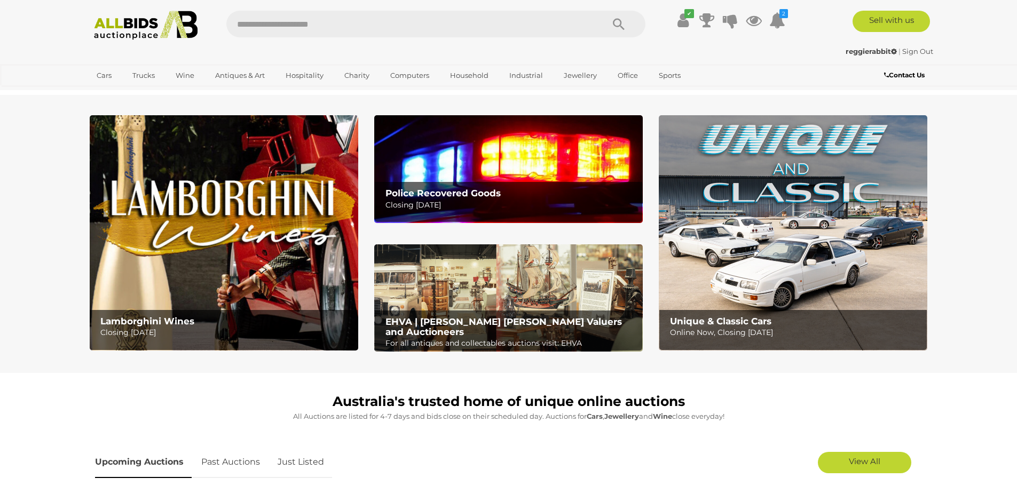 This screenshot has height=486, width=1017. I want to click on b: Contact Us, so click(904, 75).